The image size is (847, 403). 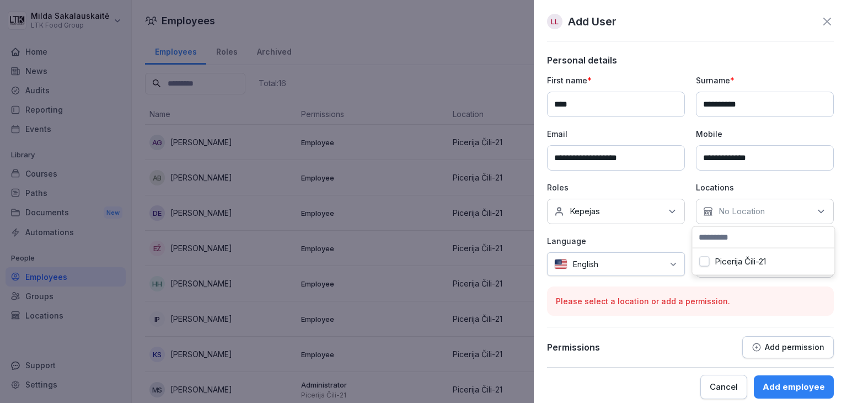 I want to click on p: Mobile, so click(x=765, y=133).